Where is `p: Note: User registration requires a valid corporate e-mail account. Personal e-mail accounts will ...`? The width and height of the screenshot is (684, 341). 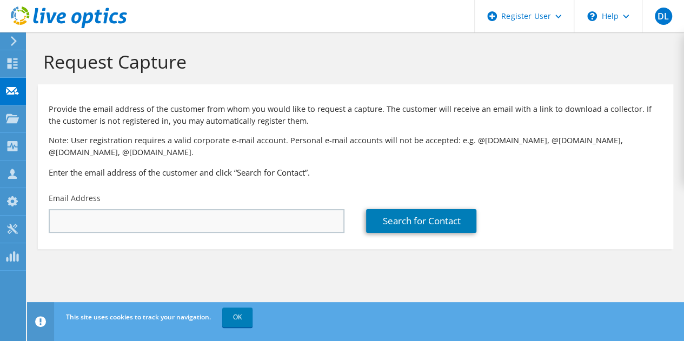
p: Note: User registration requires a valid corporate e-mail account. Personal e-mail accounts will ... is located at coordinates (355, 147).